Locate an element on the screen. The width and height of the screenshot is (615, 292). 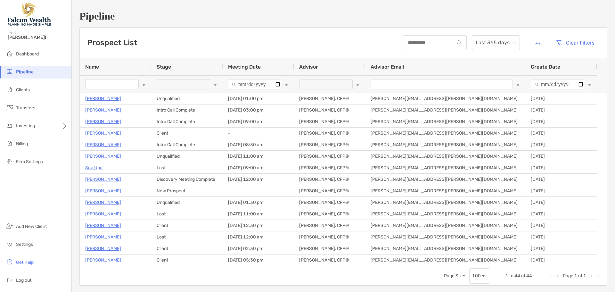
img: pipeline icon is located at coordinates (10, 71).